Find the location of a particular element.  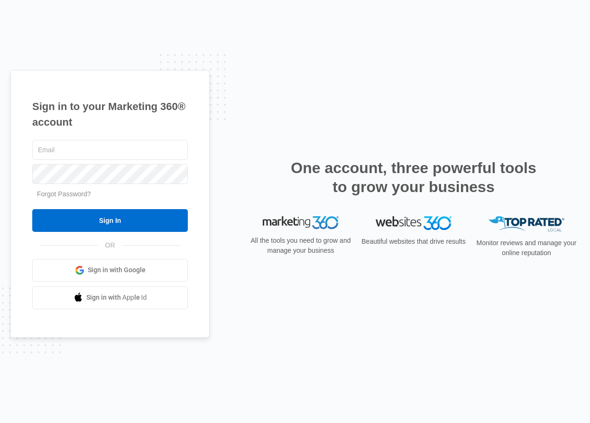

span: Sign in with Google is located at coordinates (117, 270).